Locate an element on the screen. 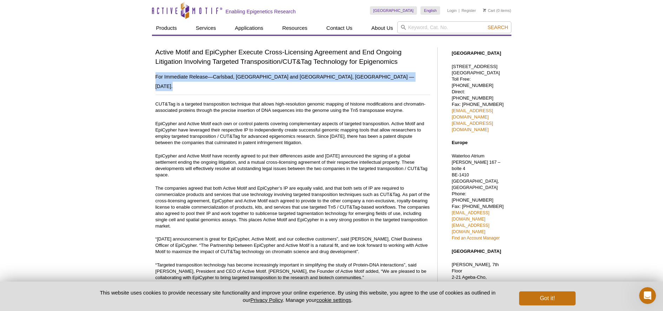 The width and height of the screenshot is (663, 311). a: English is located at coordinates (430, 11).